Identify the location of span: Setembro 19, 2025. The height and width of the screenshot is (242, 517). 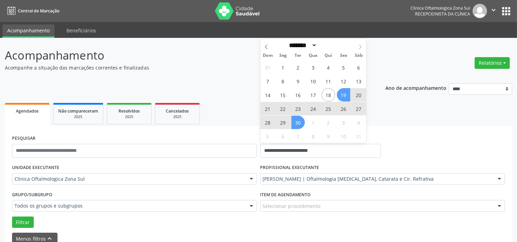
(343, 95).